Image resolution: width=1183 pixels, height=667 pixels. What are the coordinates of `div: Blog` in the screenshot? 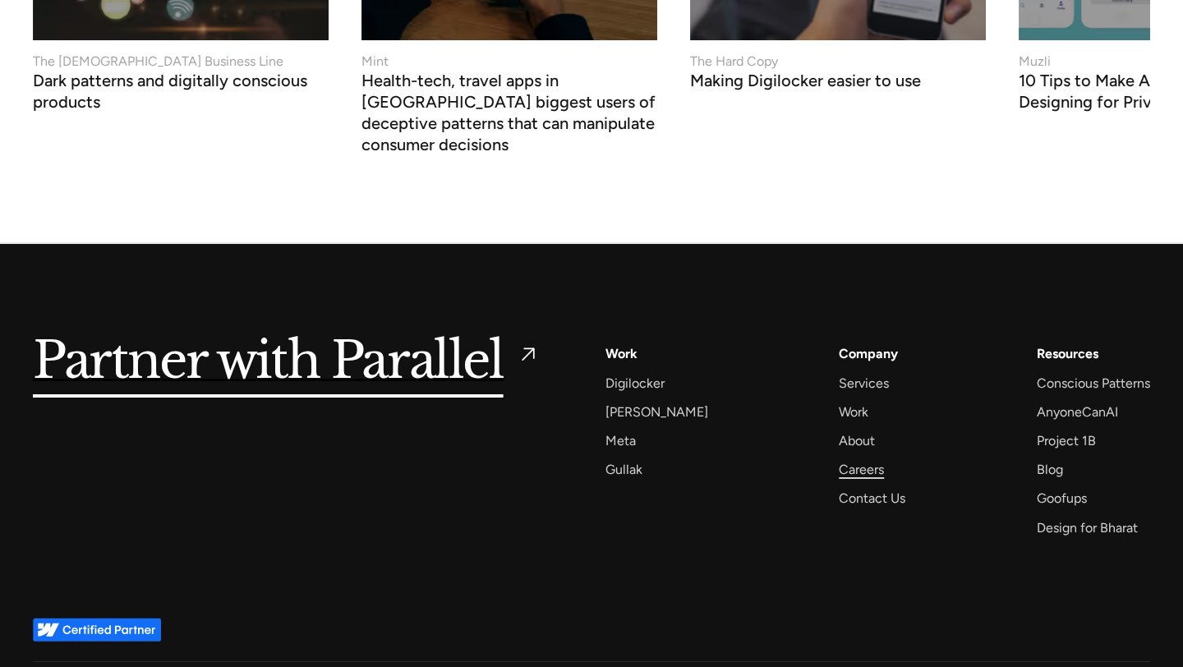 It's located at (1050, 469).